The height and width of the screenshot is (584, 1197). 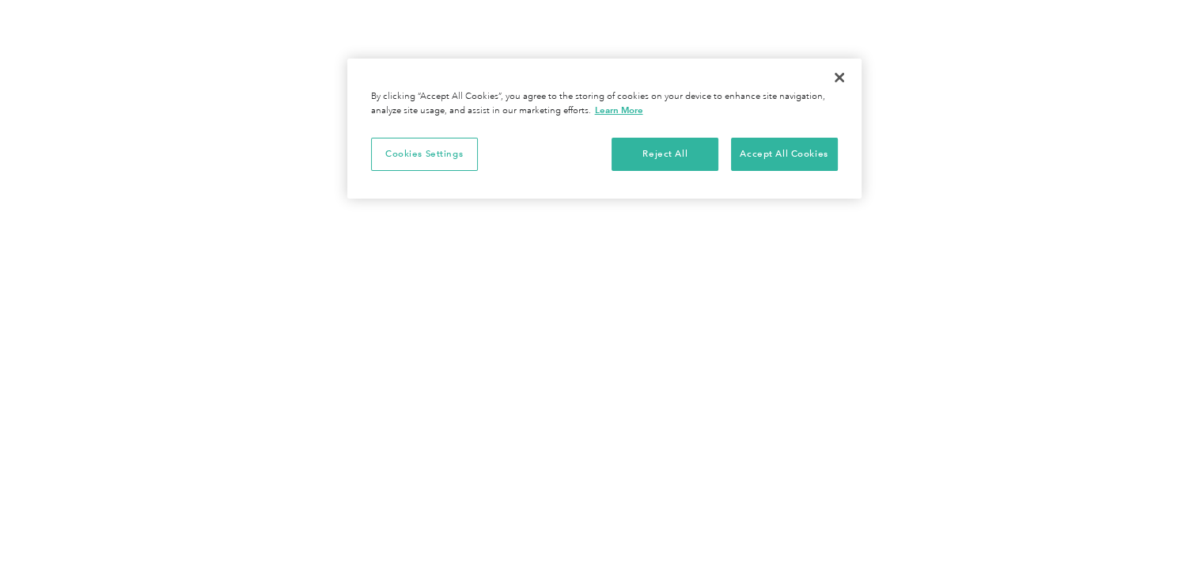 What do you see at coordinates (604, 128) in the screenshot?
I see `div: Privacy` at bounding box center [604, 128].